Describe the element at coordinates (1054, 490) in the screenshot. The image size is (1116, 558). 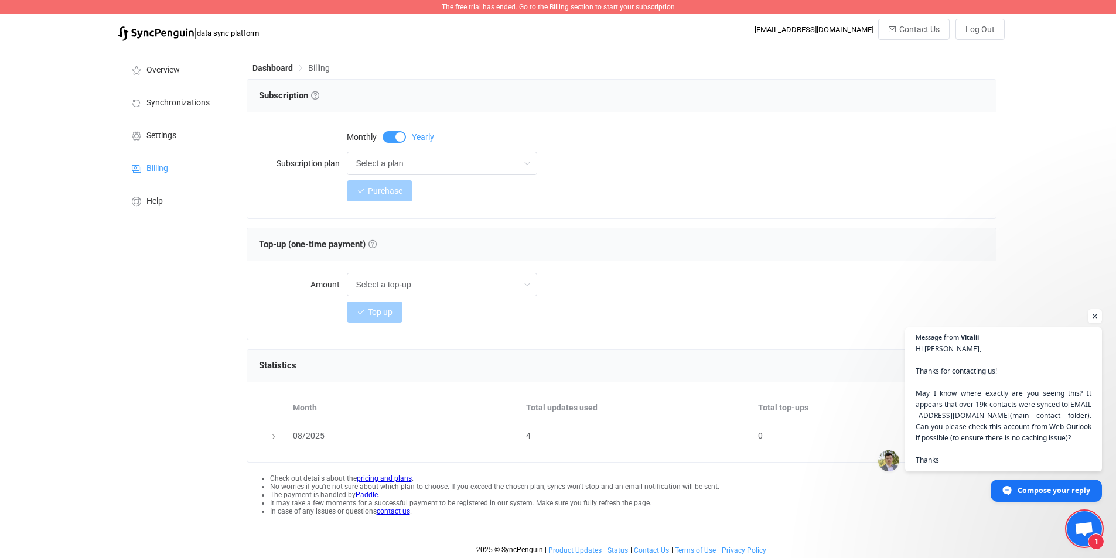
I see `span: Compose your reply` at that location.